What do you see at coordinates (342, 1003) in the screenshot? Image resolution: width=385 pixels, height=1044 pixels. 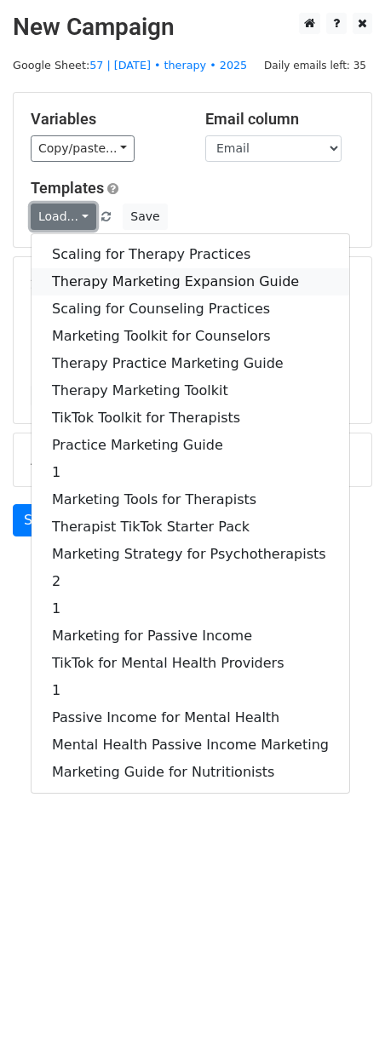 I see `div: Chat Widget` at bounding box center [342, 1003].